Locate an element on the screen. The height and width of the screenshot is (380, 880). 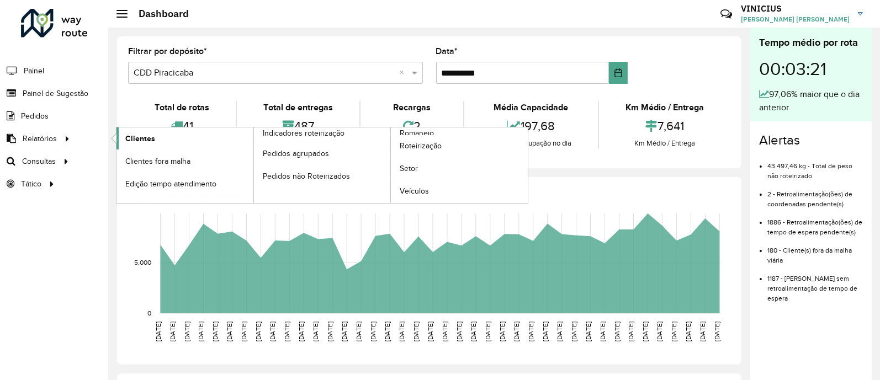
label: Data is located at coordinates (447, 51).